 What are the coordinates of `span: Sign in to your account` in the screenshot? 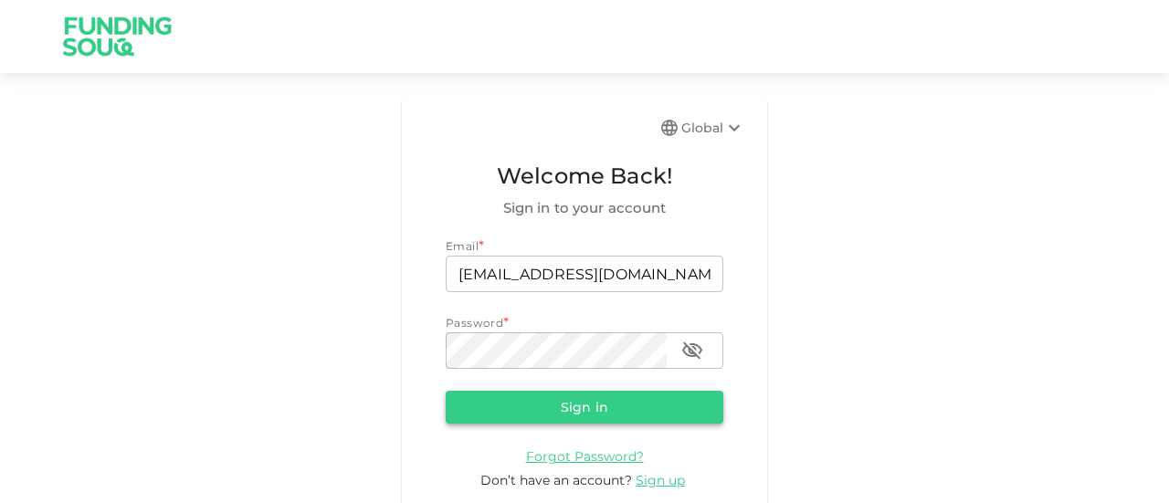 It's located at (584, 208).